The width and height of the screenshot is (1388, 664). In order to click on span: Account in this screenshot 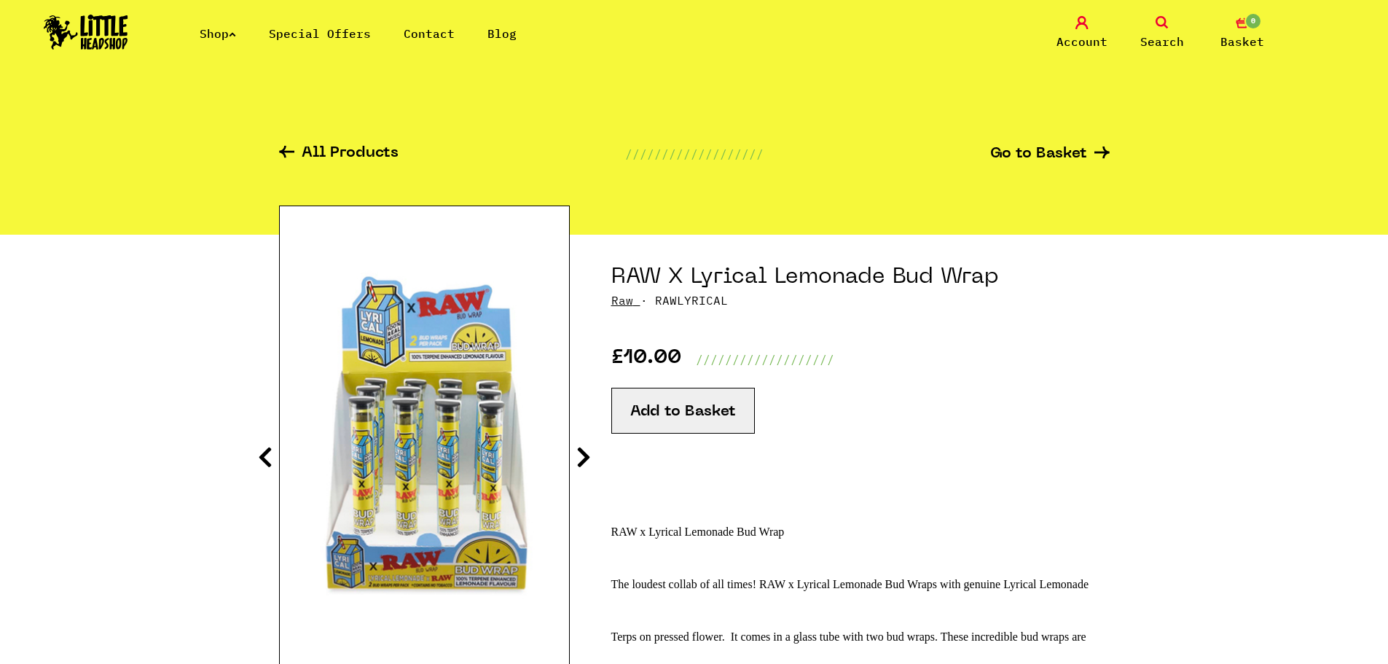, I will do `click(1082, 42)`.